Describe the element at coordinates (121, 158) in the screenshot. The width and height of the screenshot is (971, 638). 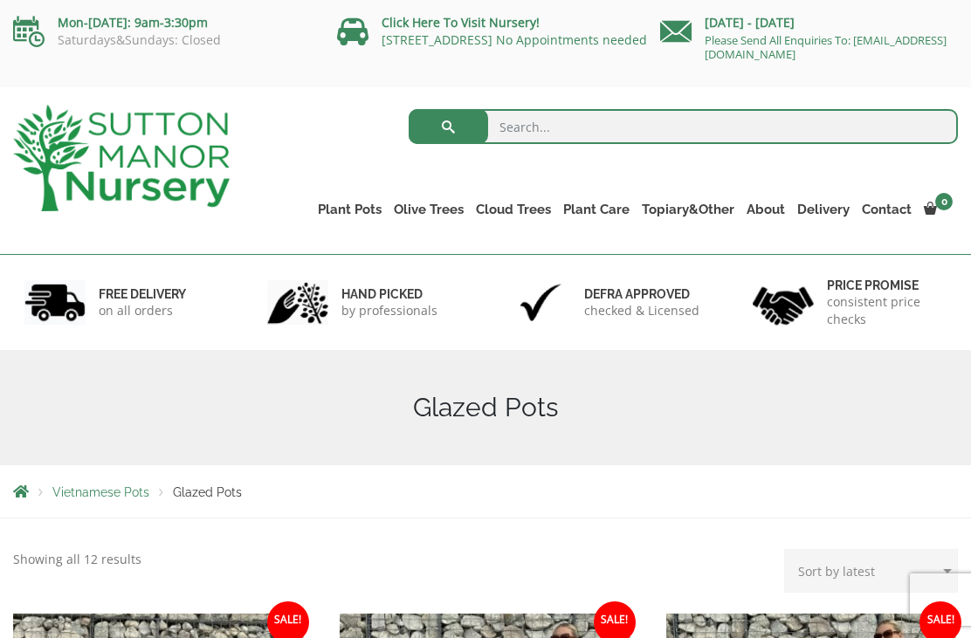
I see `img: logo` at that location.